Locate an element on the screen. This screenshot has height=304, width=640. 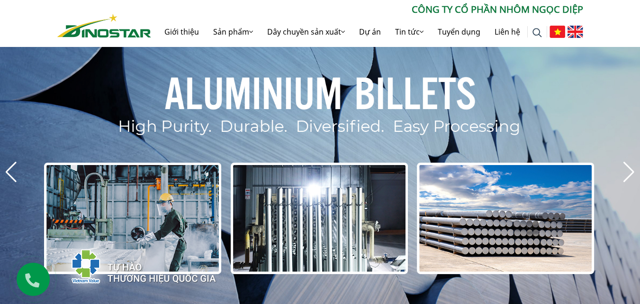
a: Dự án is located at coordinates (370, 32).